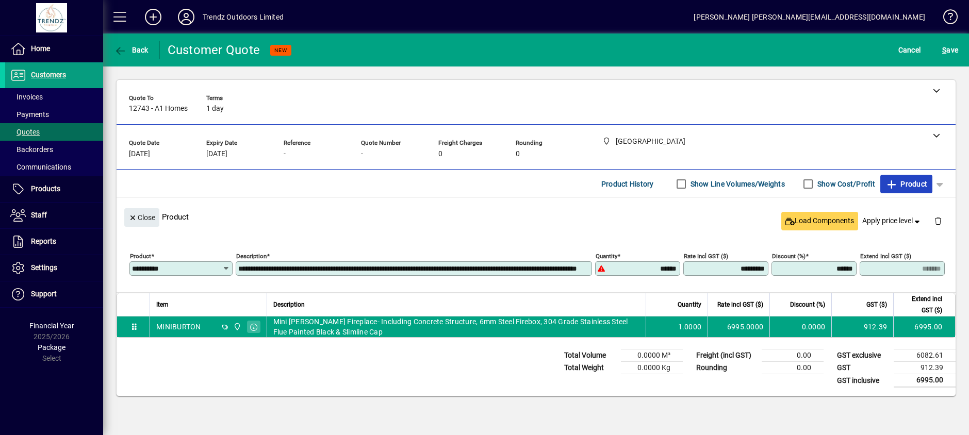  What do you see at coordinates (142, 217) in the screenshot?
I see `app-page-header-button: Close` at bounding box center [142, 217].